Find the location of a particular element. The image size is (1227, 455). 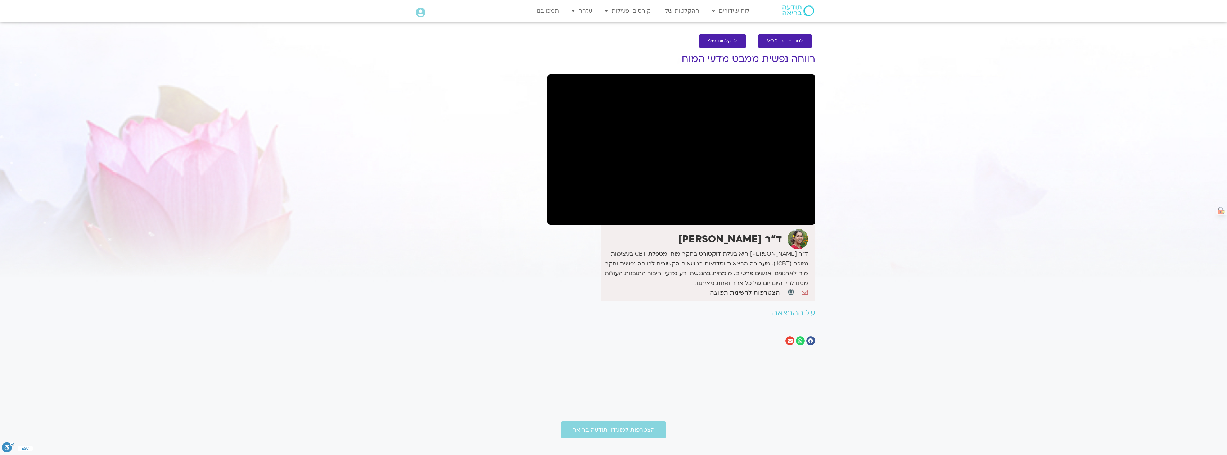

a: קורסים ופעילות is located at coordinates (628, 11).